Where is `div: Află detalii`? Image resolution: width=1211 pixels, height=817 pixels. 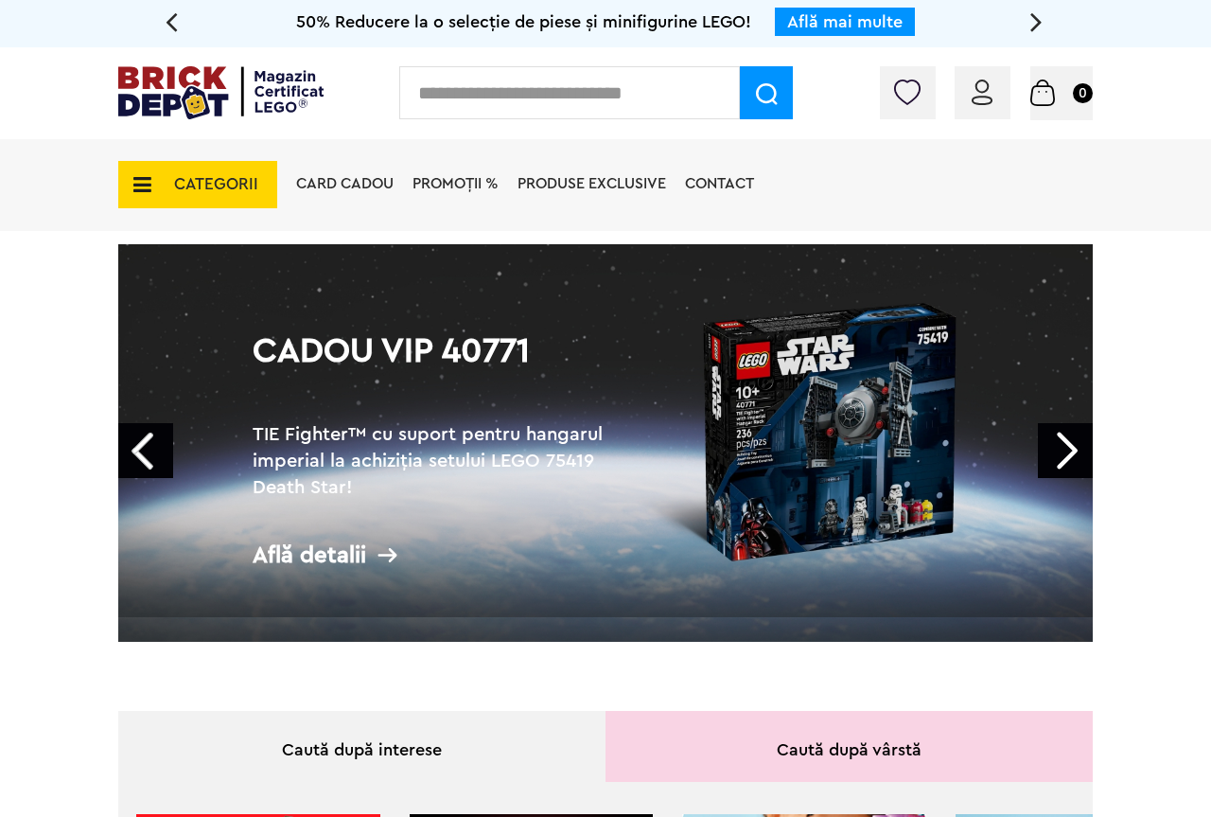
div: Află detalii is located at coordinates (442, 555).